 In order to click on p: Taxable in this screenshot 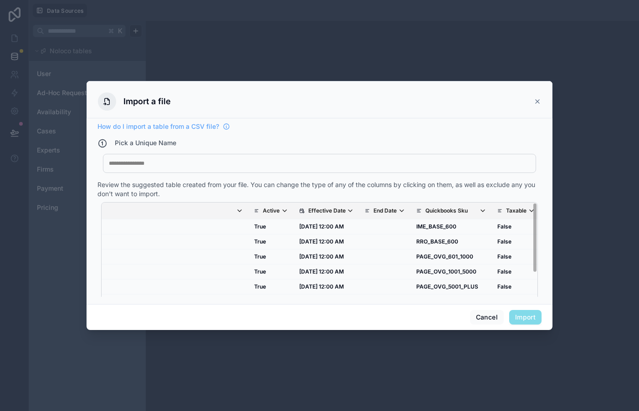, I will do `click(516, 211)`.